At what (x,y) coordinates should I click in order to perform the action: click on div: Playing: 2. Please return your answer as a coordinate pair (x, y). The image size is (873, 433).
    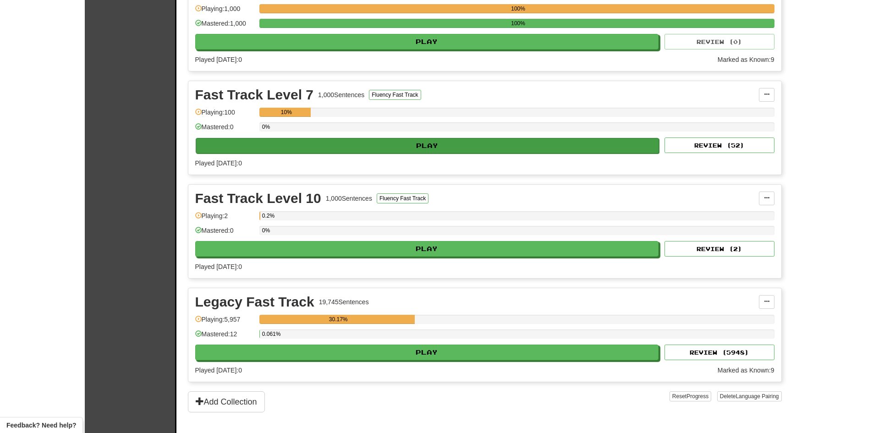
    Looking at the image, I should click on (225, 219).